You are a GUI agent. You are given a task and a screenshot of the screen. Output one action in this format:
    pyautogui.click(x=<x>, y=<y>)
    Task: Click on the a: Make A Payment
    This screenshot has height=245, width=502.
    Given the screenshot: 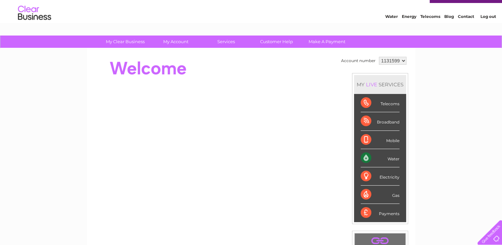 What is the action you would take?
    pyautogui.click(x=327, y=41)
    